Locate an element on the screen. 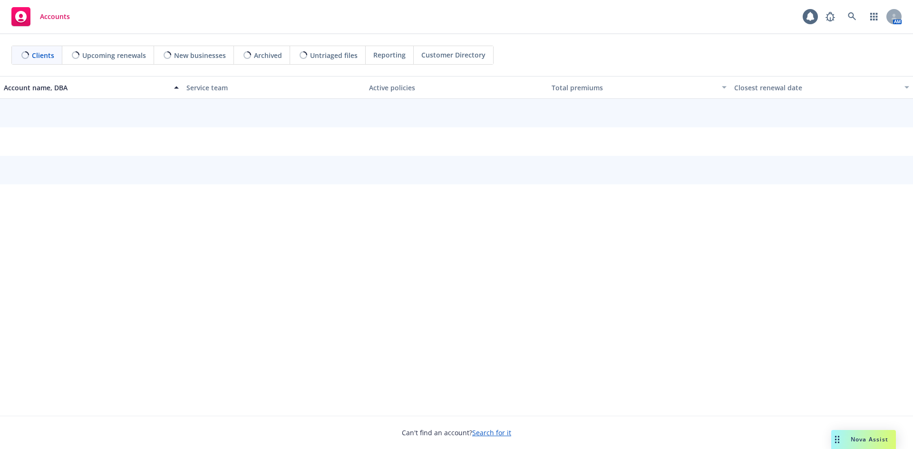  span: Upcoming renewals is located at coordinates (114, 55).